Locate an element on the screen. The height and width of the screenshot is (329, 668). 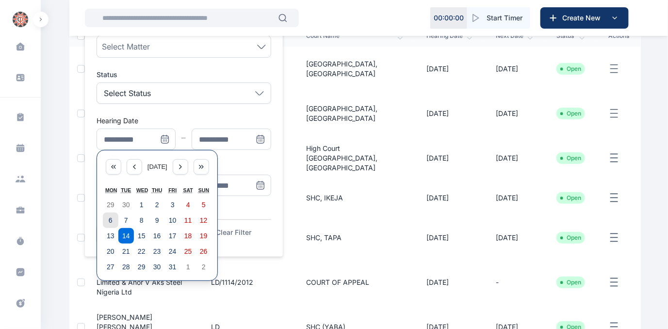
abbr: October 7, 2025 is located at coordinates (126, 220).